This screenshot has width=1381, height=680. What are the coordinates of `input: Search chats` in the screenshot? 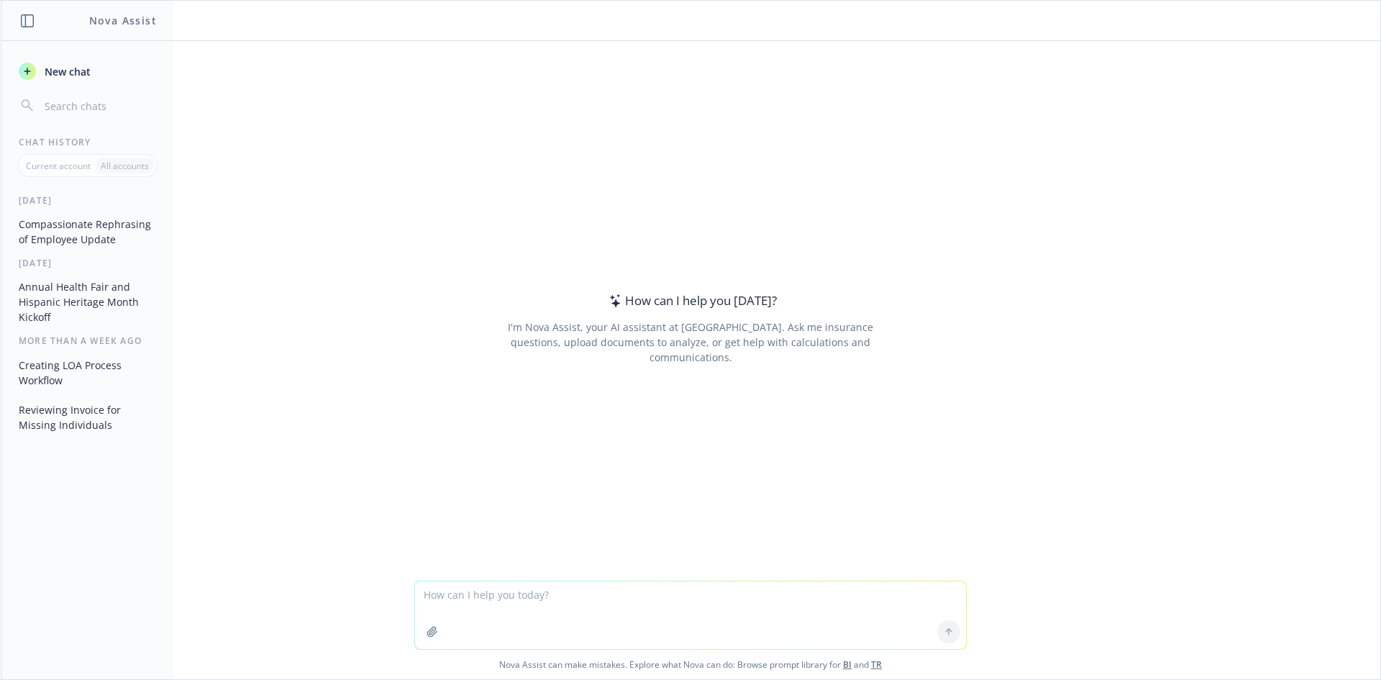 It's located at (99, 106).